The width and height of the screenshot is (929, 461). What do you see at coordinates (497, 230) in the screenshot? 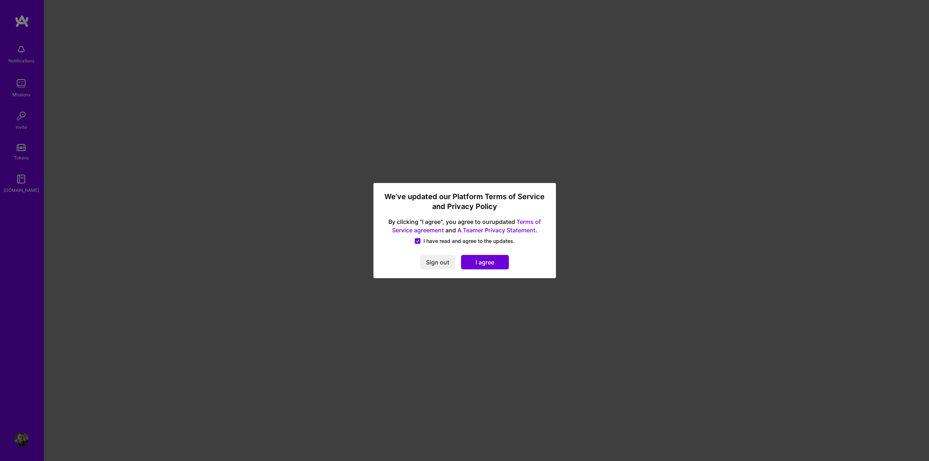
I see `a: A.Teamer Privacy Statement` at bounding box center [497, 230].